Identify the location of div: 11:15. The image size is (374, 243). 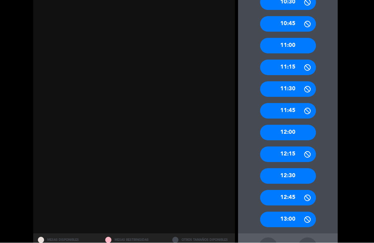
(288, 68).